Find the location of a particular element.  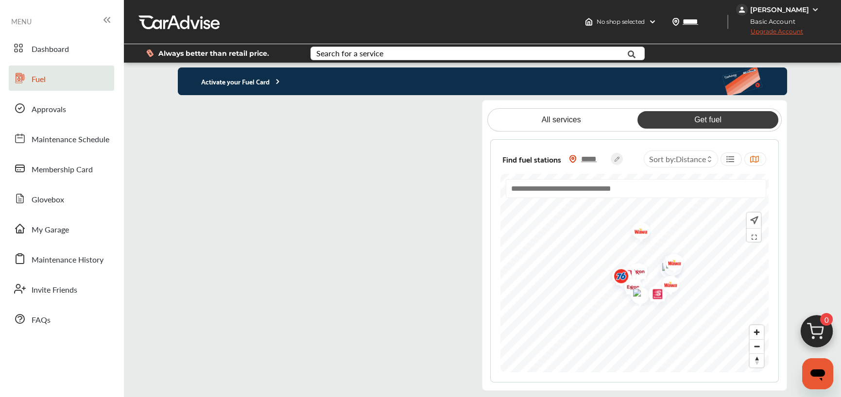

span: Glovebox is located at coordinates (48, 200).